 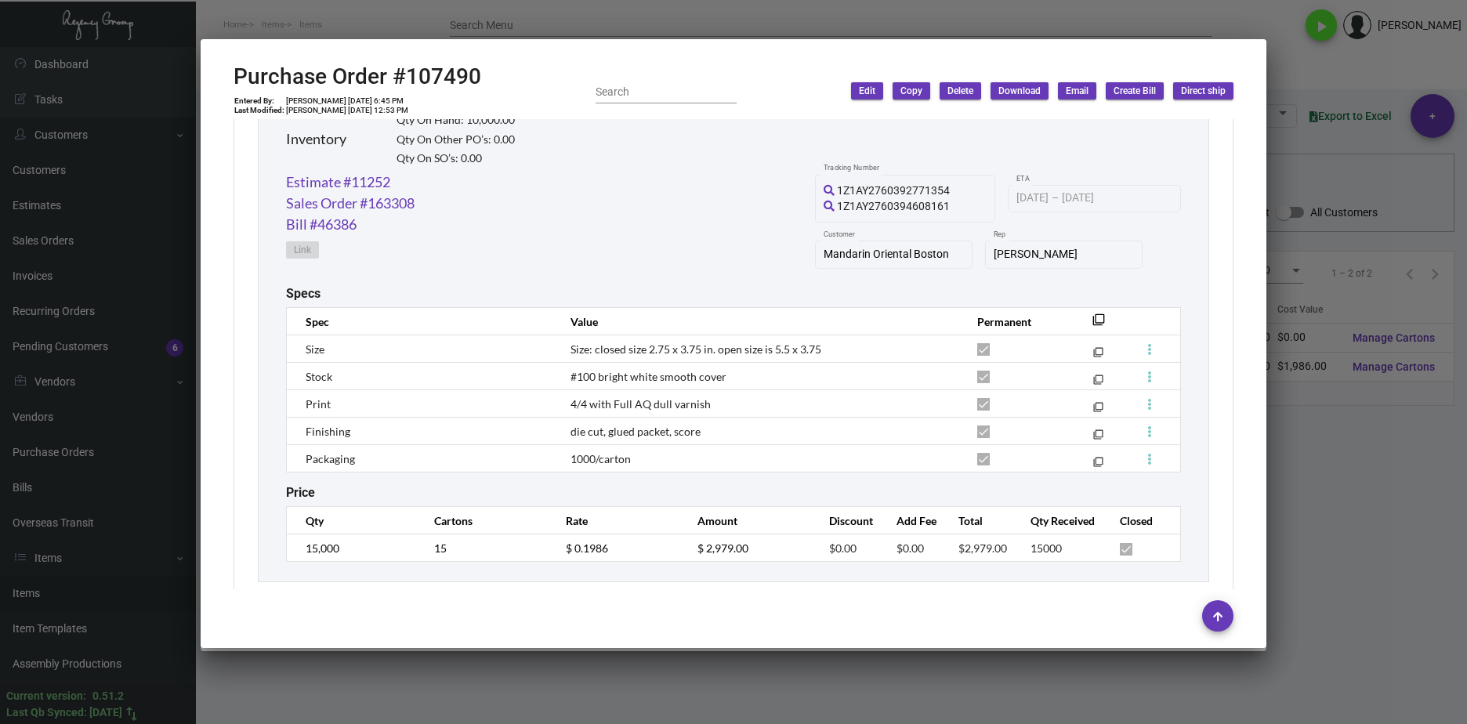 What do you see at coordinates (421, 321) in the screenshot?
I see `th: Spec` at bounding box center [421, 321].